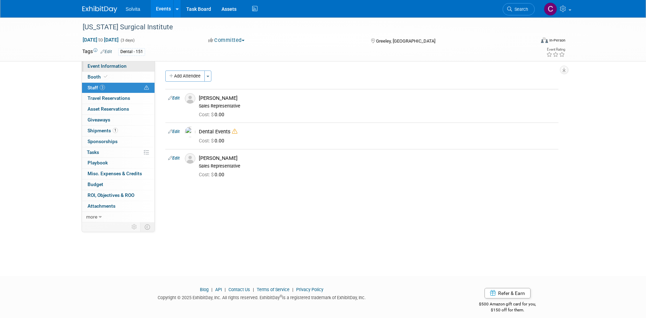 The width and height of the screenshot is (646, 318). Describe the element at coordinates (118, 142) in the screenshot. I see `a: Sponsorships` at that location.